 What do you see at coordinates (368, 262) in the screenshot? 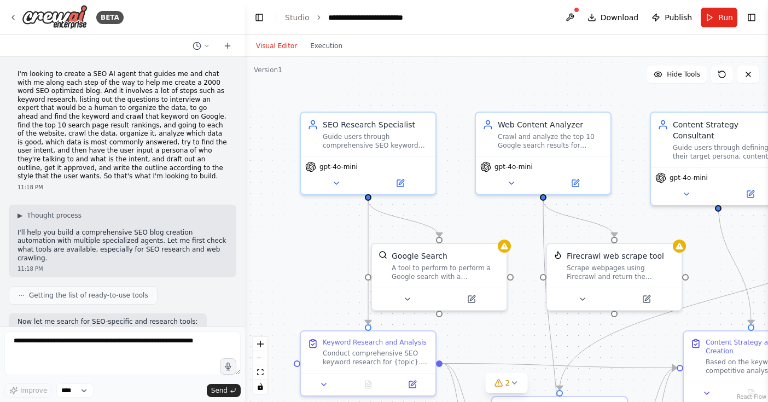
I see `g: Edge from 769e3e52-9b92-41d4-97c9-2a49aae761b2 to b38077f7-9f39-4349-9a92-7dc73eb6056b` at bounding box center [368, 262].